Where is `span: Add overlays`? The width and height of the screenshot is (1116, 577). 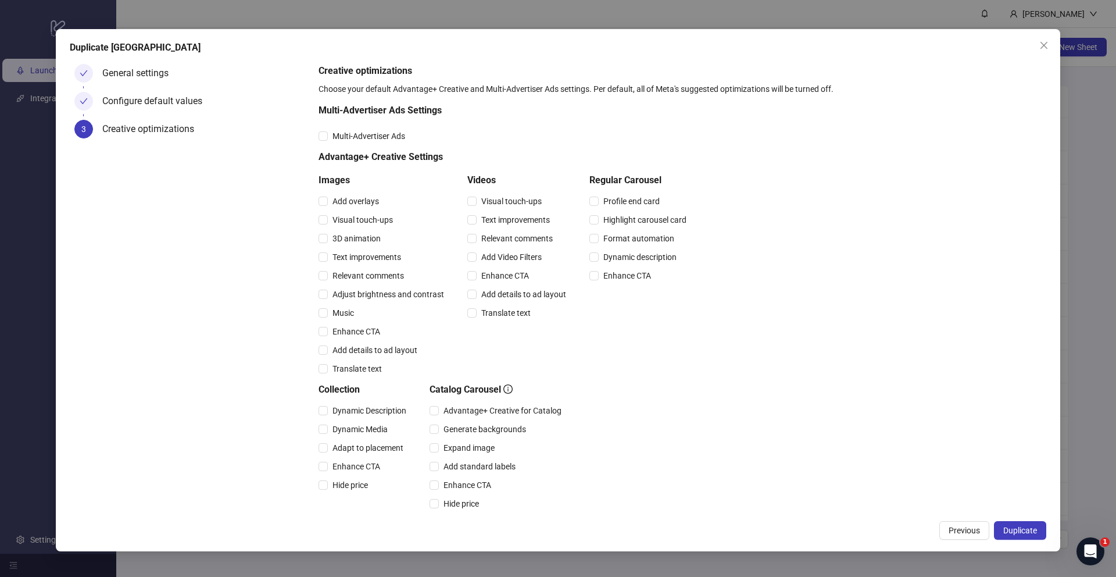 span: Add overlays is located at coordinates (356, 201).